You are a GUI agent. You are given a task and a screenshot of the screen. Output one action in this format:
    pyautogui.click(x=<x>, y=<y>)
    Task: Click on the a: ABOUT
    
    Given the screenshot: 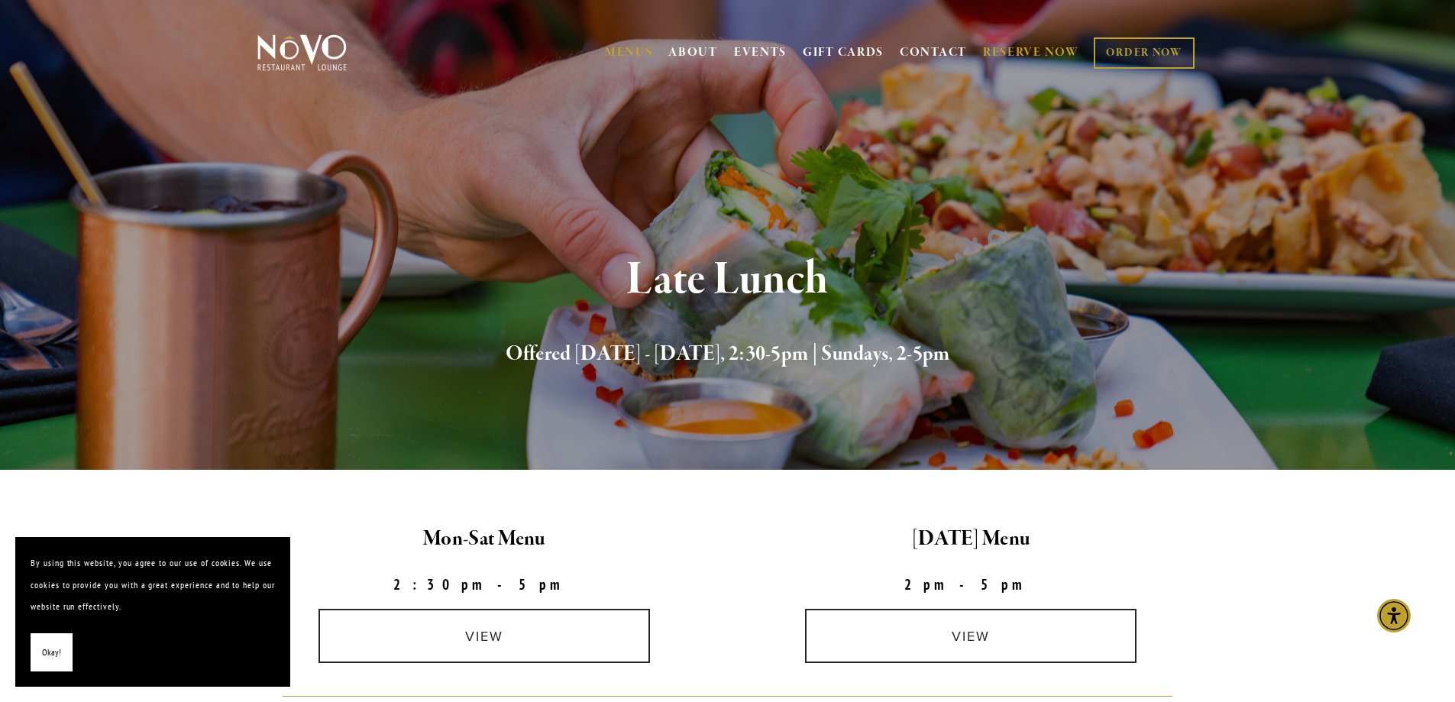 What is the action you would take?
    pyautogui.click(x=693, y=53)
    